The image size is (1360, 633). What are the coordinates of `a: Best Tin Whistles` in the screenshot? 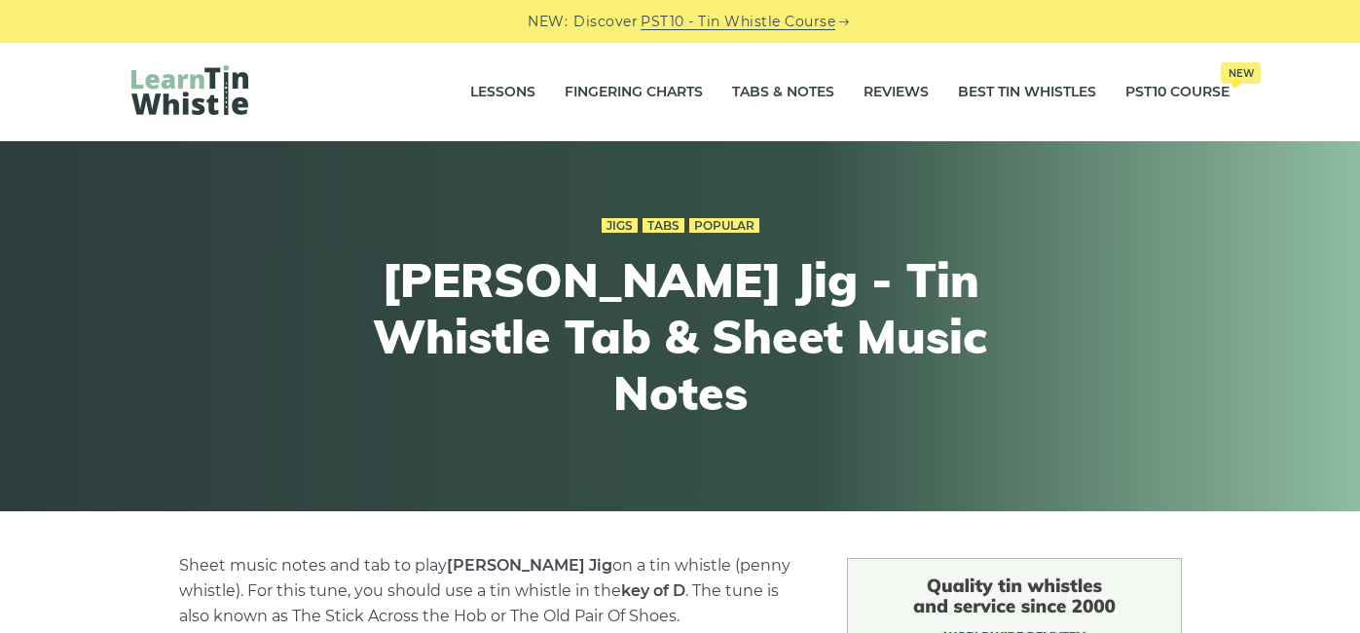 It's located at (1027, 92).